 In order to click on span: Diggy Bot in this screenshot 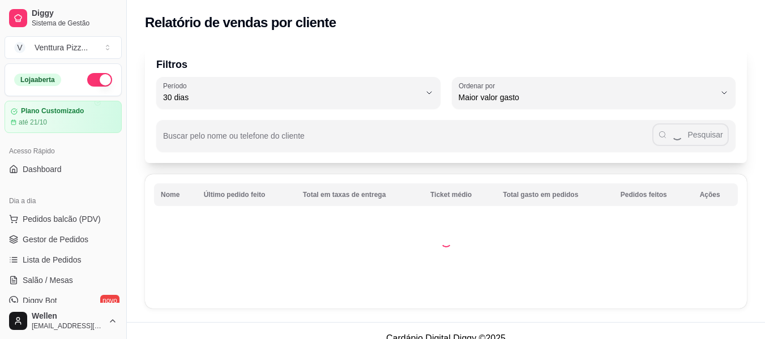, I will do `click(40, 301)`.